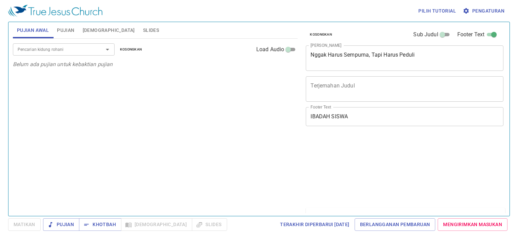 The height and width of the screenshot is (240, 518). What do you see at coordinates (425, 35) in the screenshot?
I see `span: Sub Judul` at bounding box center [425, 35].